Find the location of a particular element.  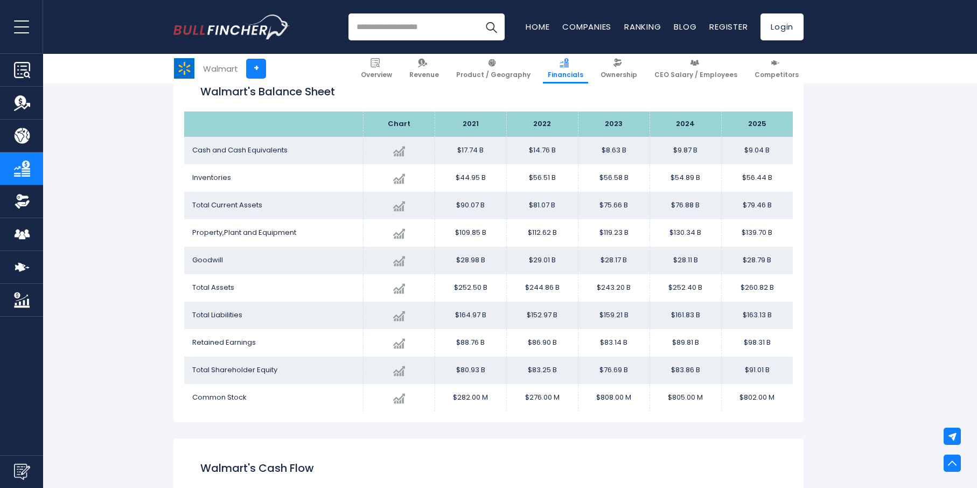

td: $80.93 B is located at coordinates (470, 370).